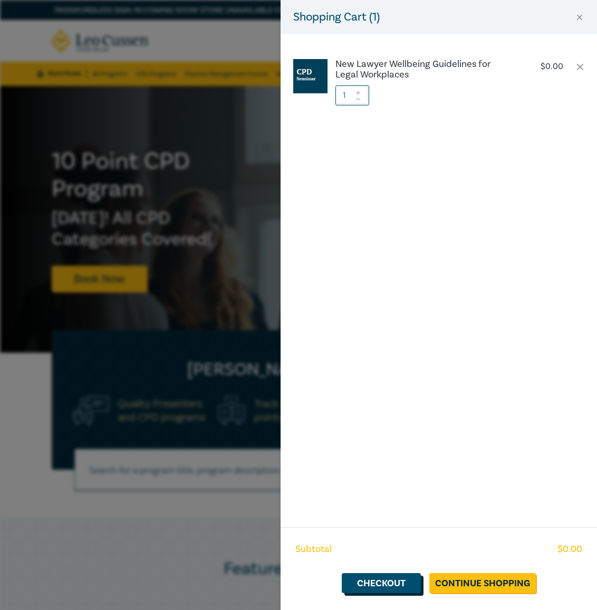 The width and height of the screenshot is (597, 610). What do you see at coordinates (580, 17) in the screenshot?
I see `button: Close` at bounding box center [580, 17].